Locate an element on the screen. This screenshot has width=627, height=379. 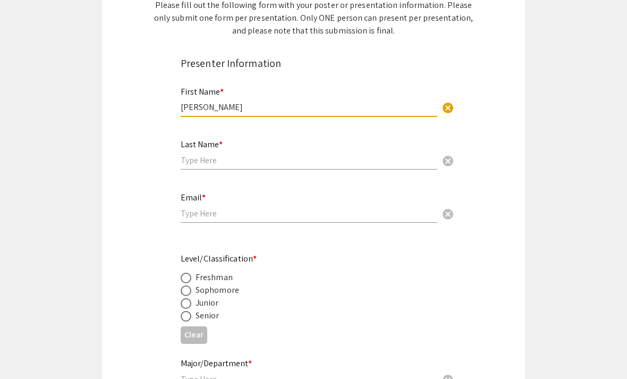
div: Senior is located at coordinates (207, 316).